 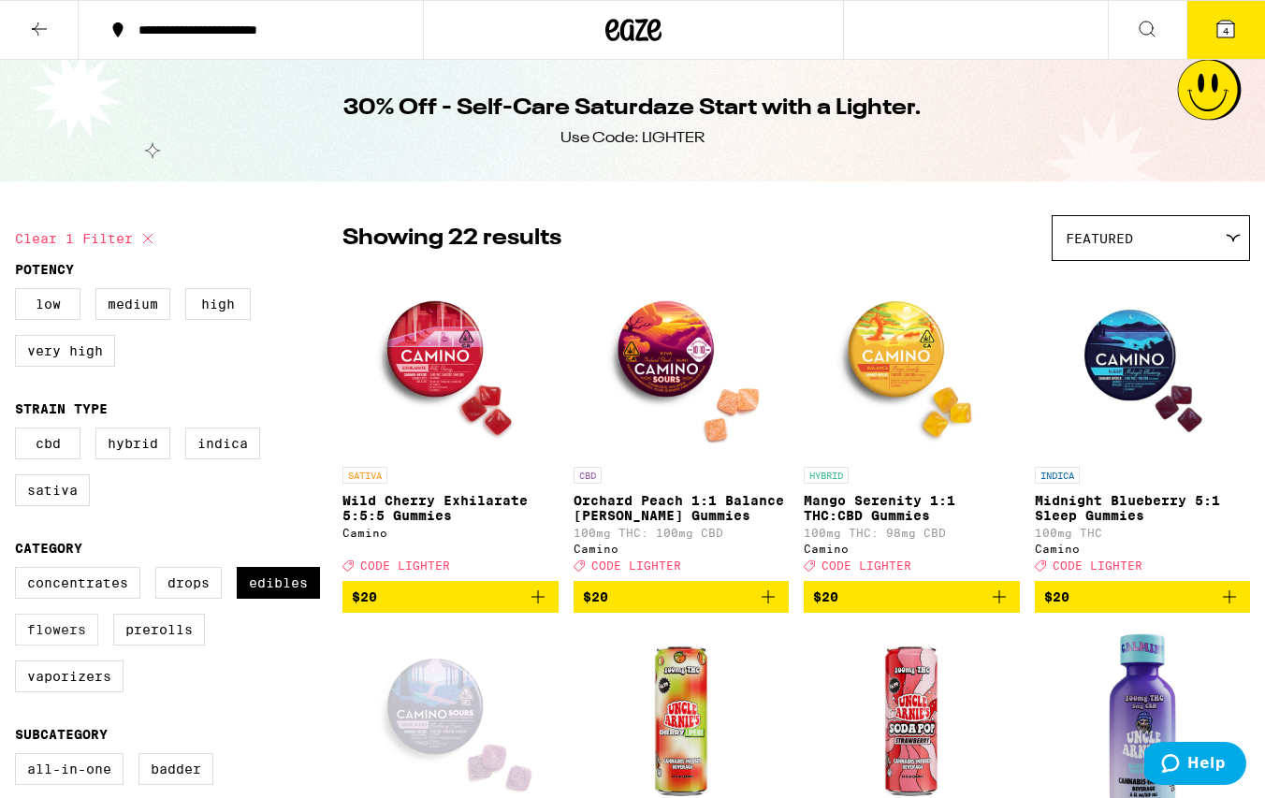 What do you see at coordinates (365, 475) in the screenshot?
I see `p: SATIVA` at bounding box center [365, 475].